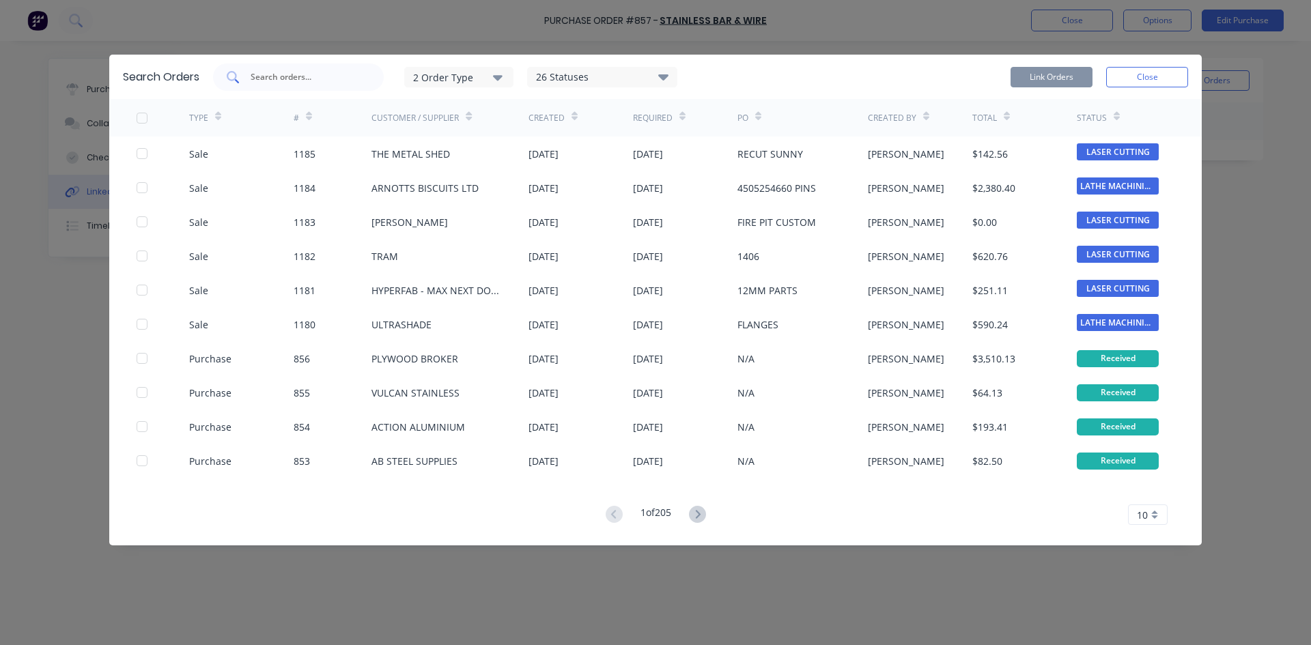 The height and width of the screenshot is (645, 1311). Describe the element at coordinates (748, 256) in the screenshot. I see `div: 1406` at that location.